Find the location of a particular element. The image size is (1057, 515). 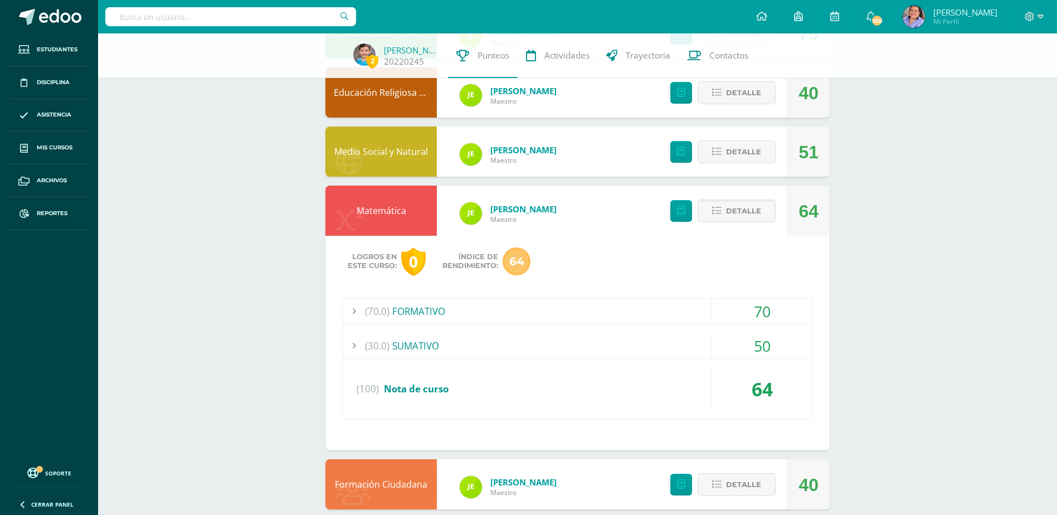

input: Busca un usuario... is located at coordinates (231, 17).